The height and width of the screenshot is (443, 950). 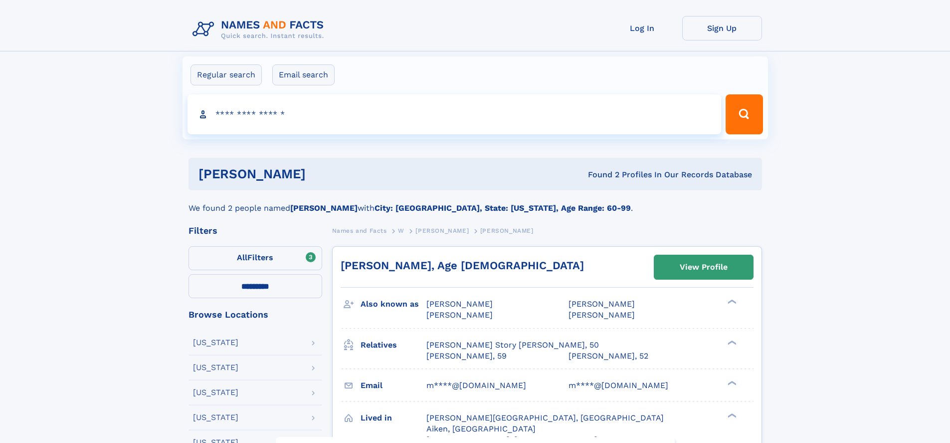 I want to click on h3: Email, so click(x=394, y=385).